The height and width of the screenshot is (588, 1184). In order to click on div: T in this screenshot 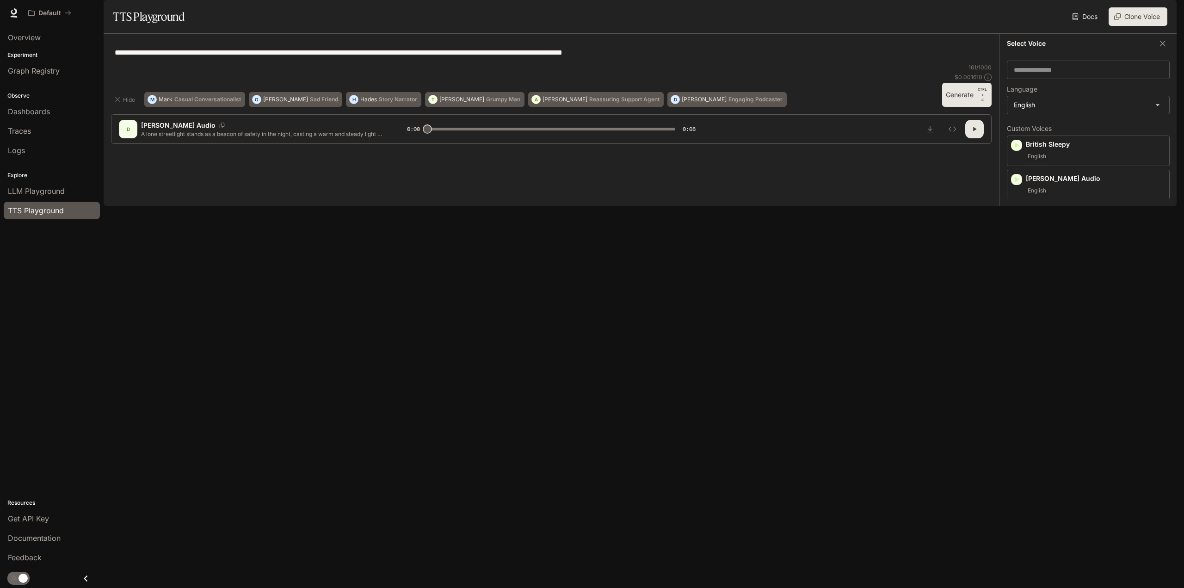, I will do `click(433, 99)`.